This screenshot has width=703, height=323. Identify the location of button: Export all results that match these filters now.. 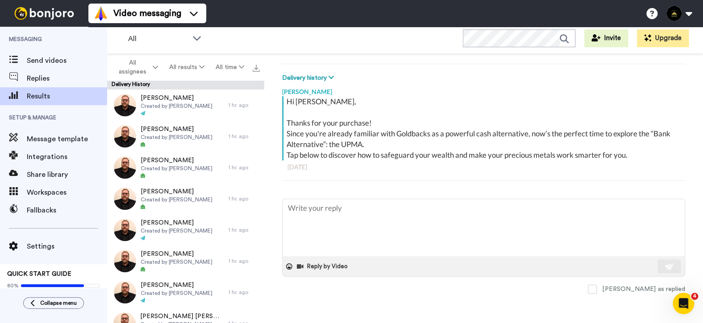
(256, 67).